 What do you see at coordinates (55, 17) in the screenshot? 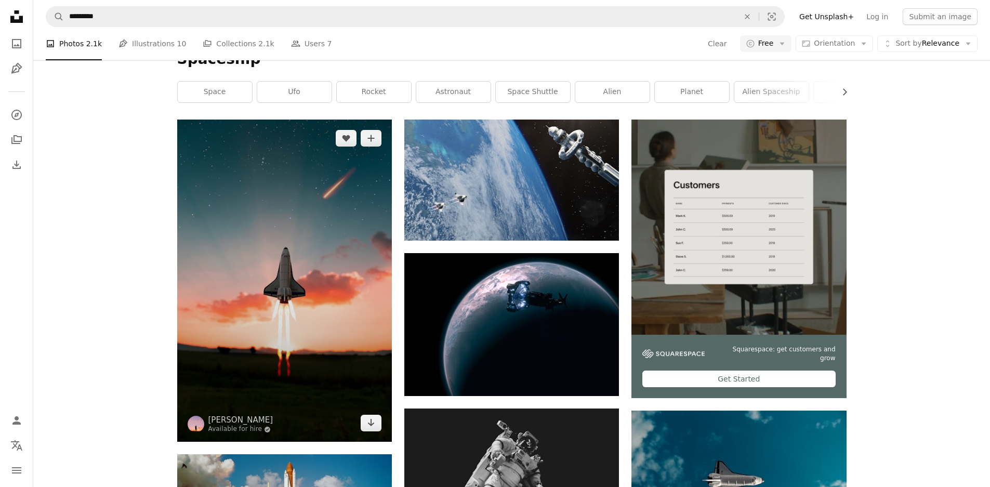
I see `button: Search Unsplash` at bounding box center [55, 17].